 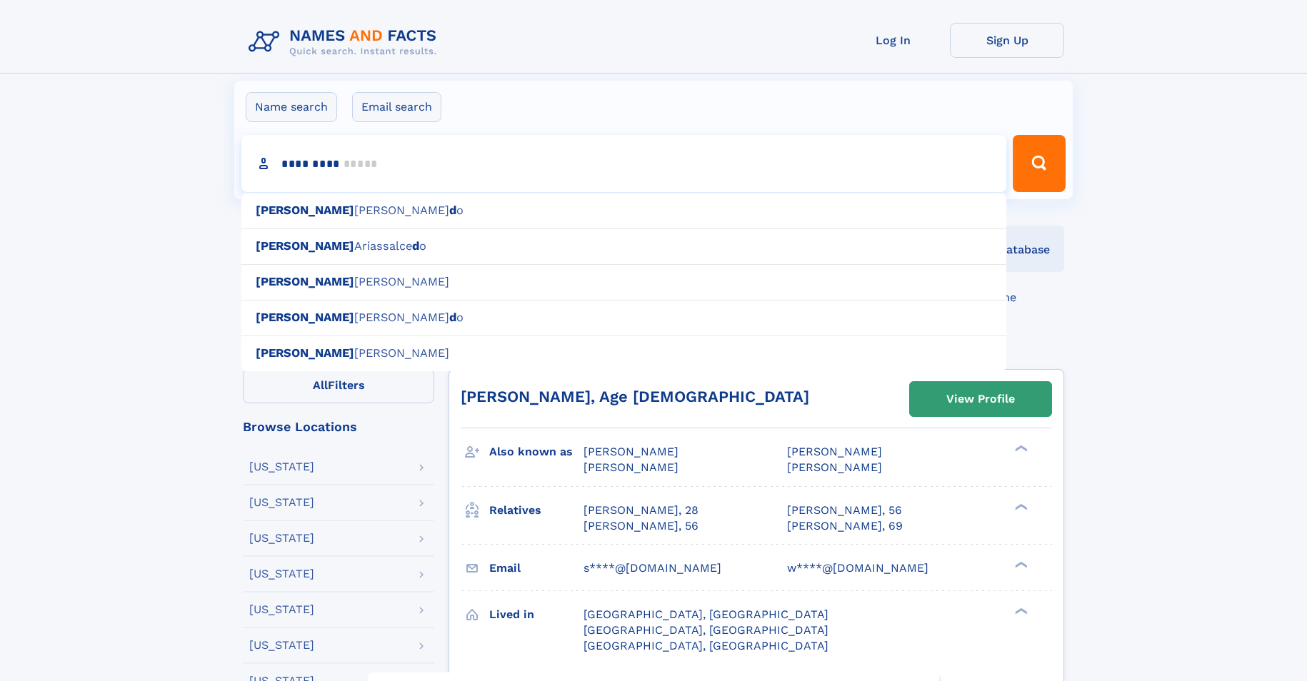 What do you see at coordinates (1039, 164) in the screenshot?
I see `button: Search Button` at bounding box center [1039, 164].